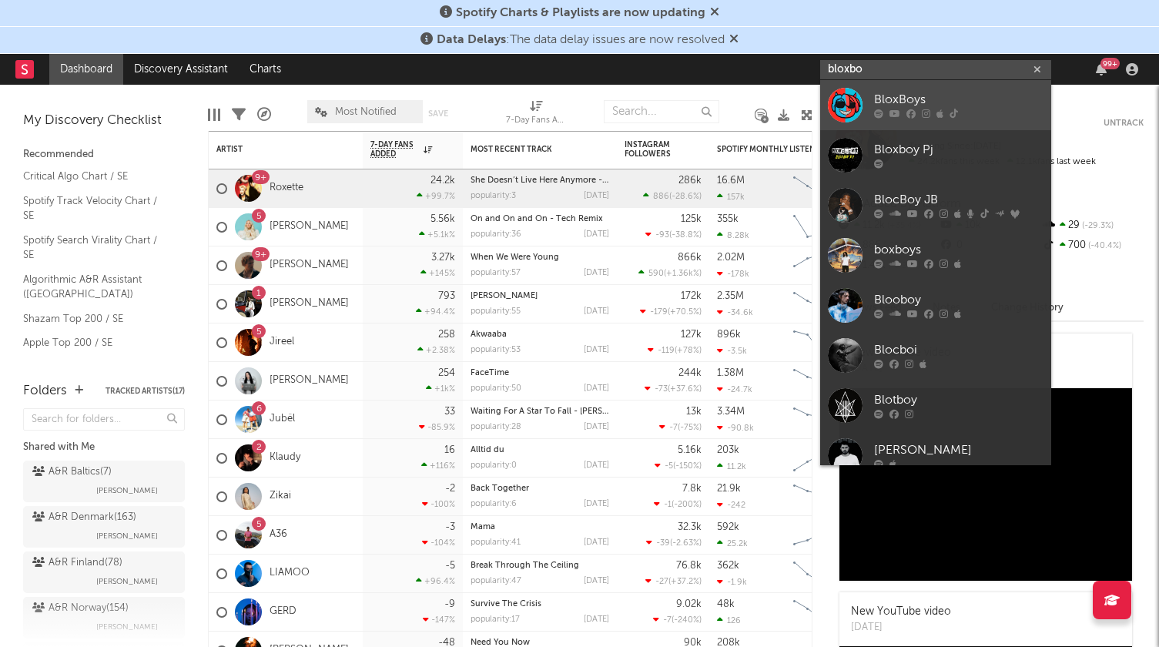 The width and height of the screenshot is (1159, 647). What do you see at coordinates (104, 155) in the screenshot?
I see `div: Recommended` at bounding box center [104, 155].